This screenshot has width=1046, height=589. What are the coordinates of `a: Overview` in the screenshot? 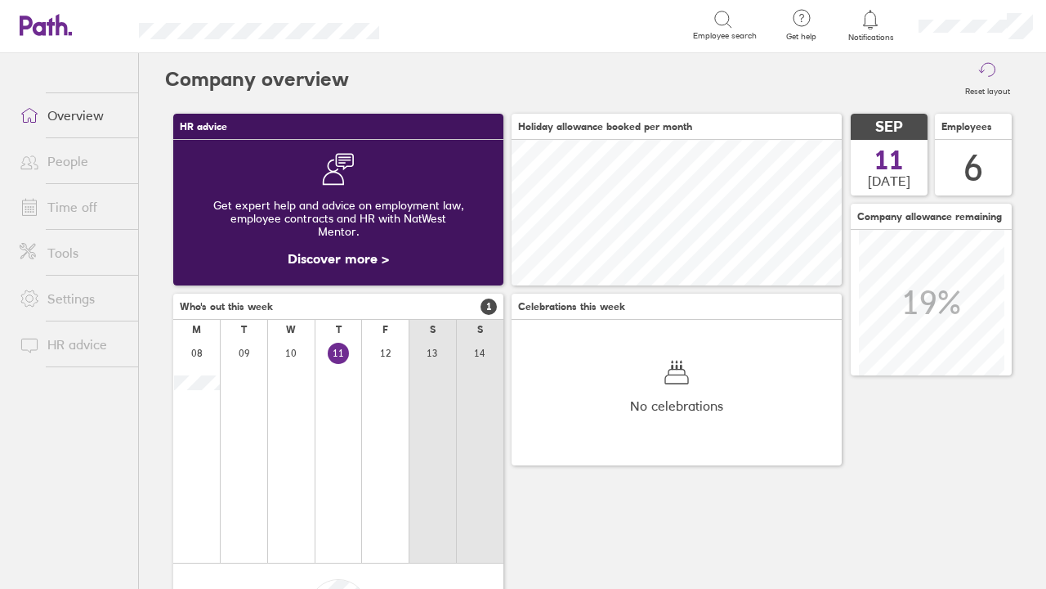 It's located at (72, 115).